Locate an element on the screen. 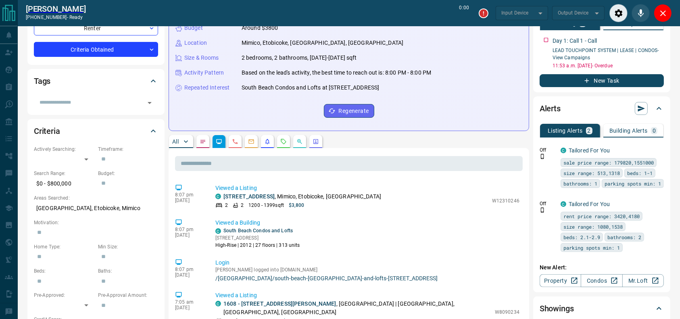 This screenshot has width=680, height=319. svg: Requests is located at coordinates (283, 142).